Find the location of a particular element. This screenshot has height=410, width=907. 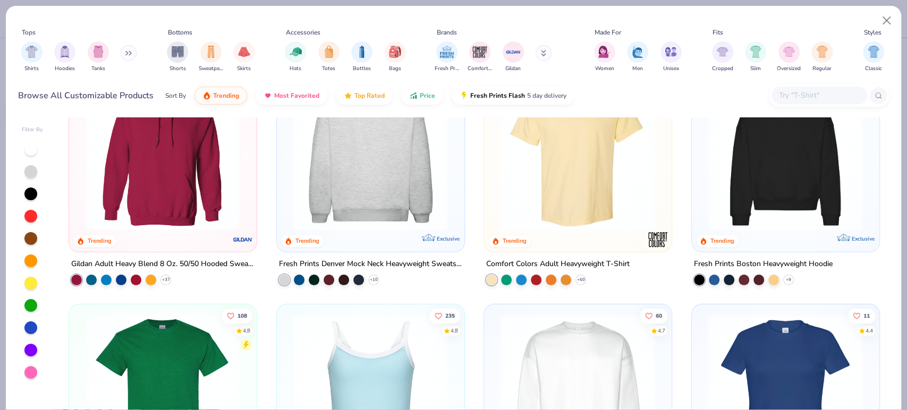

span: Hoodies is located at coordinates (65, 69).